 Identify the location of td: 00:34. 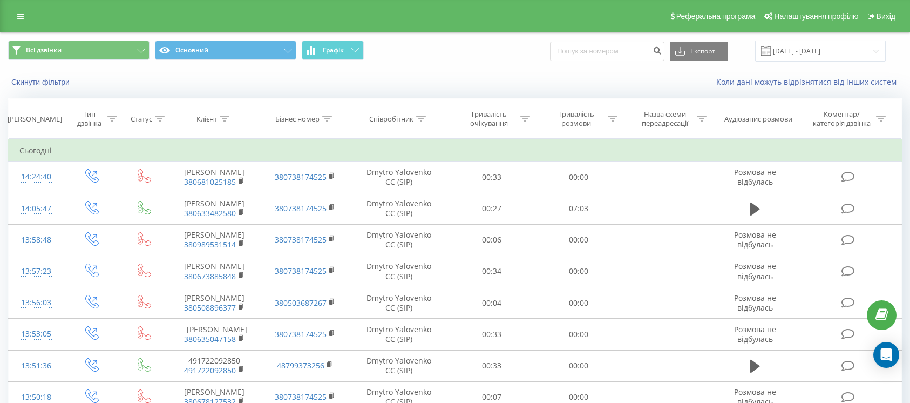
(492, 271).